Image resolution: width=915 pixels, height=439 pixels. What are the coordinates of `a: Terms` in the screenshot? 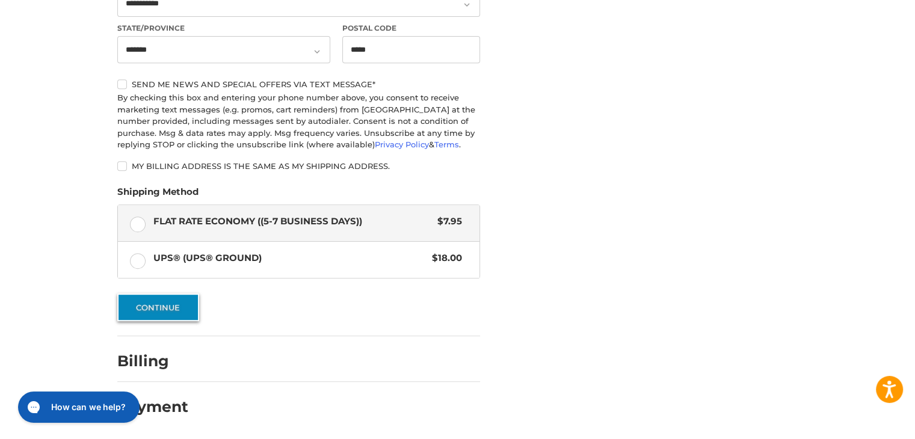 It's located at (447, 144).